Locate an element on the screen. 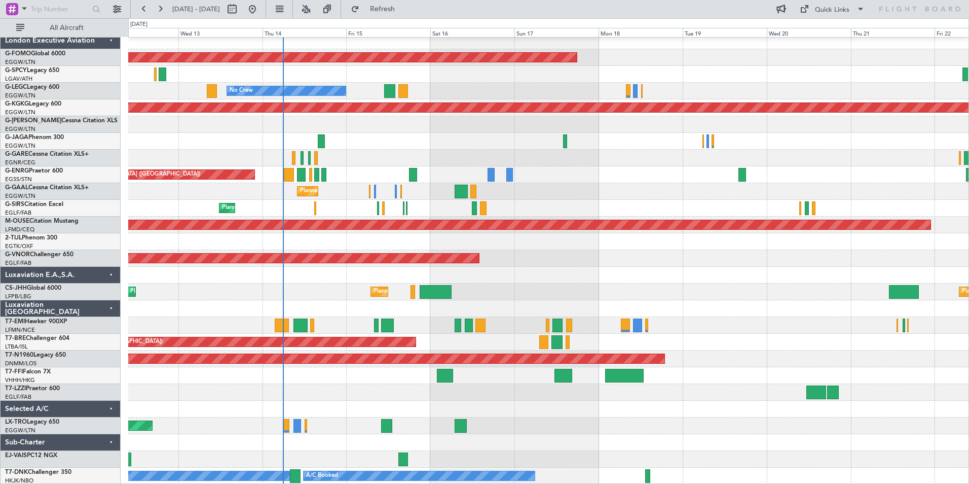 Image resolution: width=969 pixels, height=484 pixels. span: G-GARE is located at coordinates (17, 154).